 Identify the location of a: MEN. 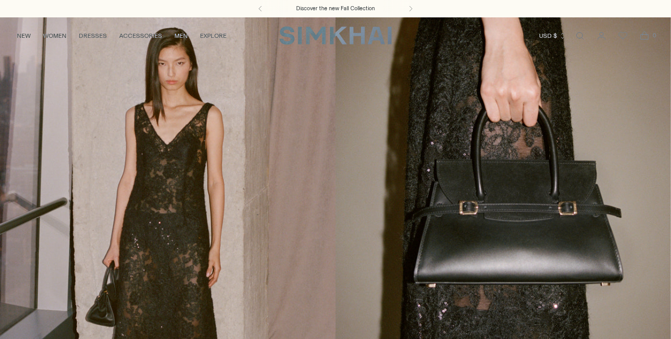
(181, 36).